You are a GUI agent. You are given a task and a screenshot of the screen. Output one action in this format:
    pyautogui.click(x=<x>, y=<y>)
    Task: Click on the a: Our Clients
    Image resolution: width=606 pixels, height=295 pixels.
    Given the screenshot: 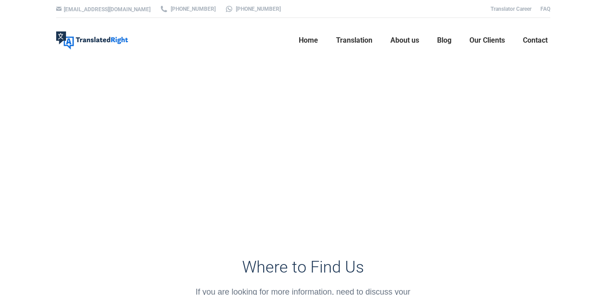 What is the action you would take?
    pyautogui.click(x=487, y=40)
    